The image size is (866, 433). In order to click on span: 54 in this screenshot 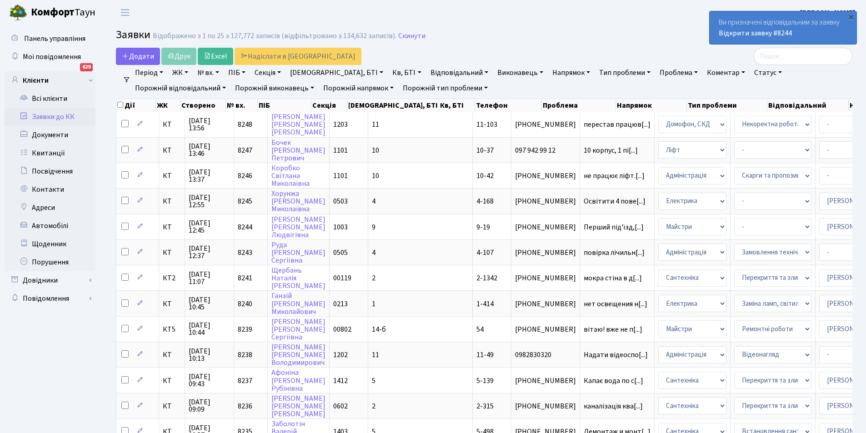, I will do `click(480, 329)`.